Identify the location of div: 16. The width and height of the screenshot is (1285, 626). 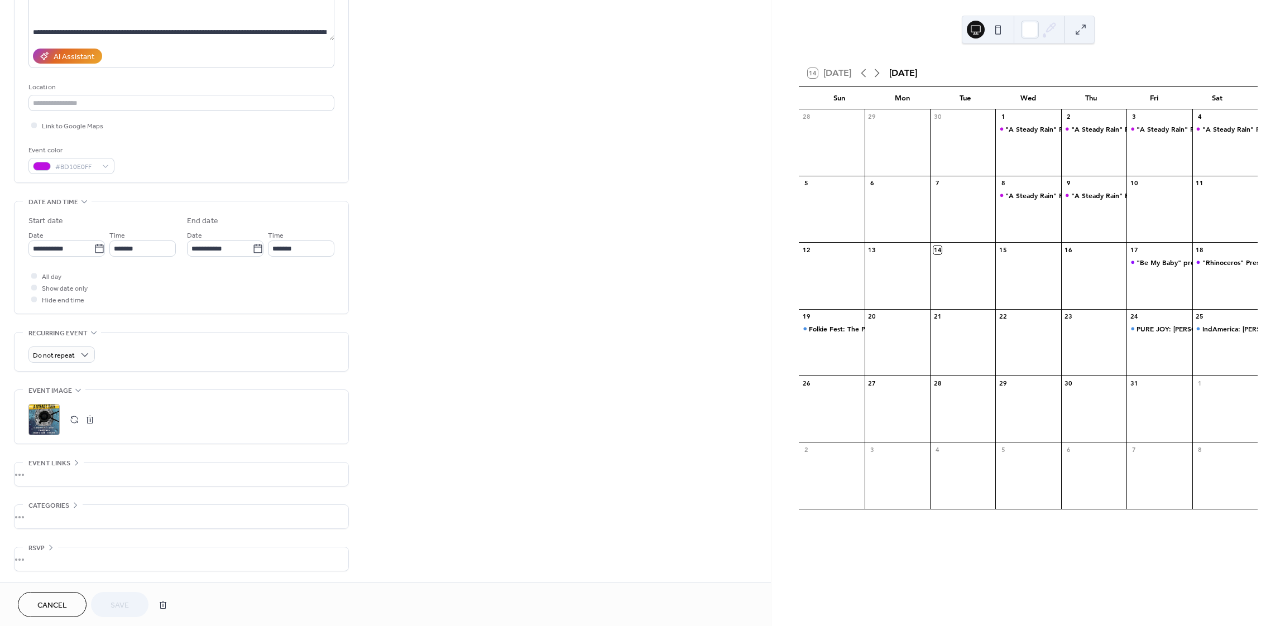
(1069, 250).